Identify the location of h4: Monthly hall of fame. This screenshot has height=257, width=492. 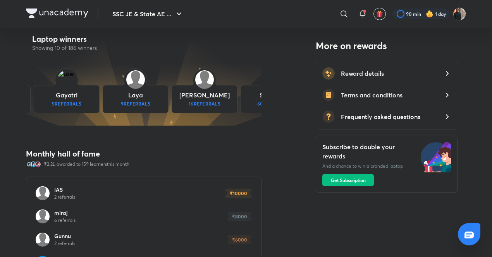
(144, 154).